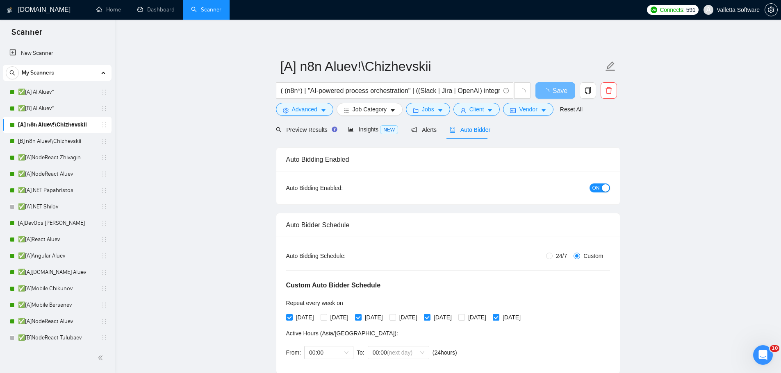 Image resolution: width=781 pixels, height=373 pixels. I want to click on span: To:, so click(360, 353).